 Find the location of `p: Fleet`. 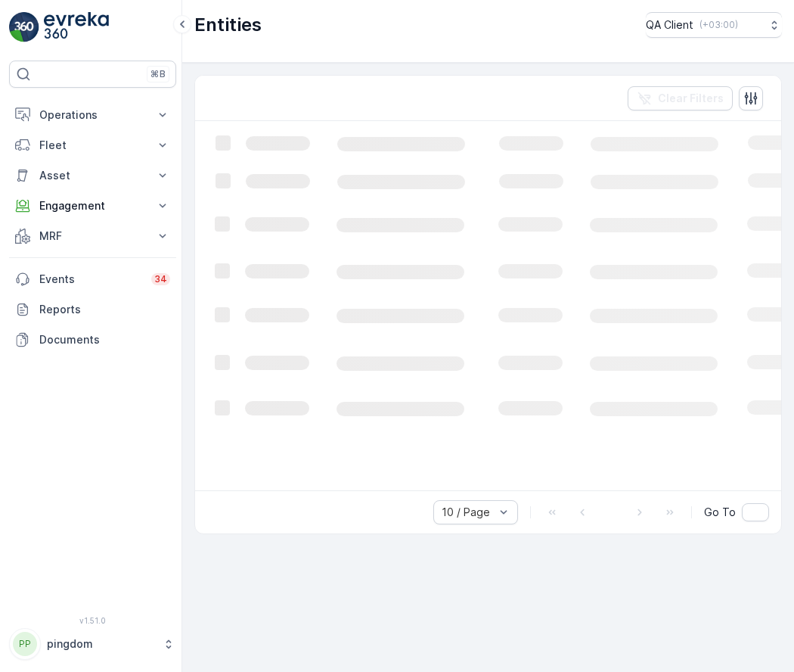

p: Fleet is located at coordinates (92, 145).